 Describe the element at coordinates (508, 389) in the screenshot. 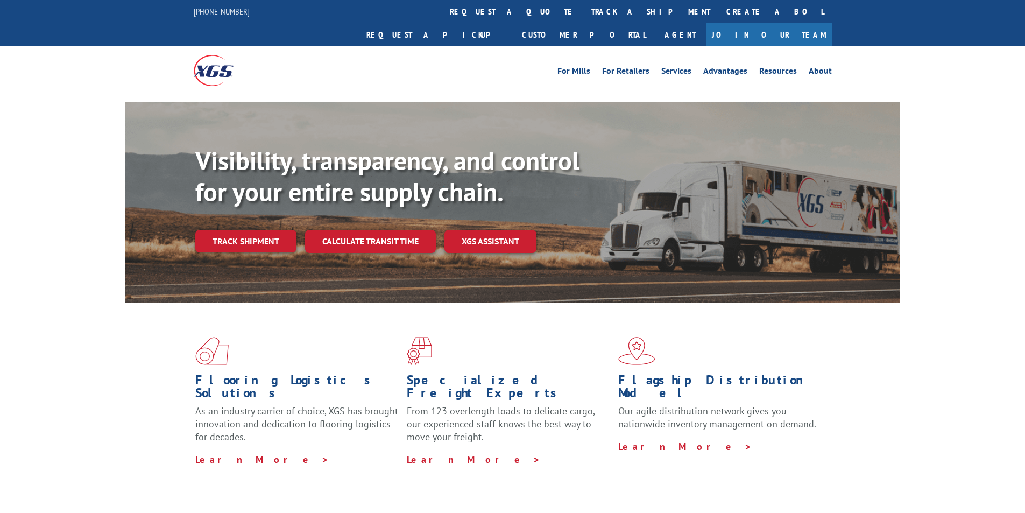

I see `h1: Specialized Freight Experts` at that location.